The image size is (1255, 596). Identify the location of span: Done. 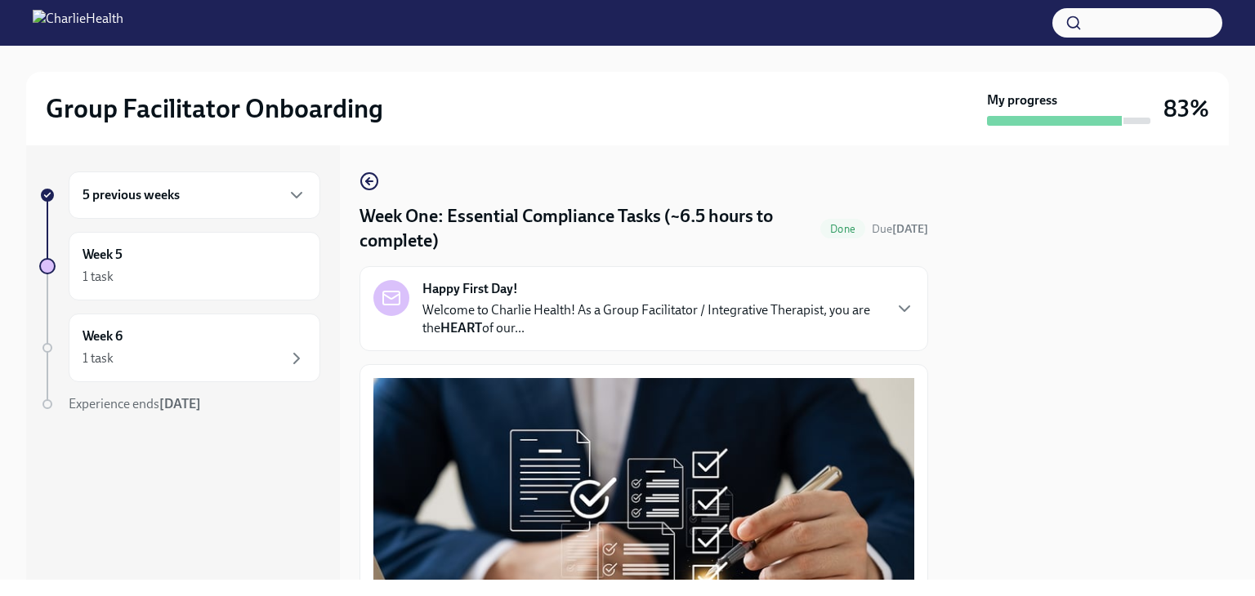
(842, 229).